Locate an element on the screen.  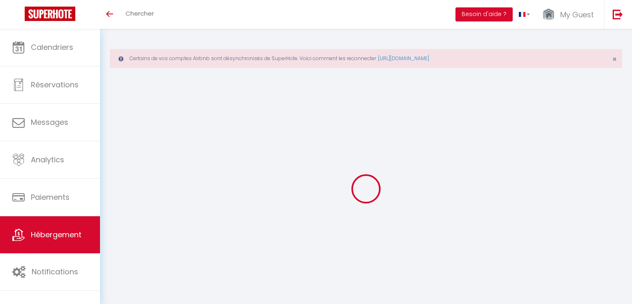
span: Calendriers is located at coordinates (52, 47).